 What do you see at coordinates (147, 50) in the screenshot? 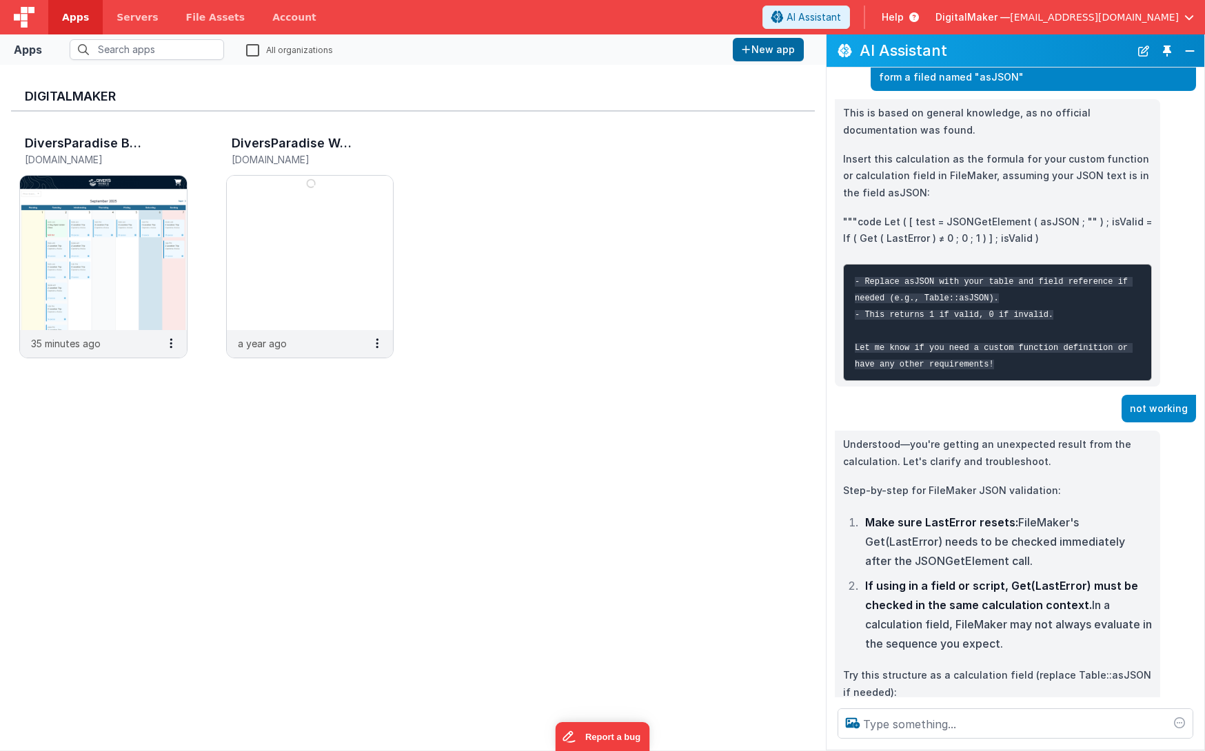
I see `input: Search apps` at bounding box center [147, 50].